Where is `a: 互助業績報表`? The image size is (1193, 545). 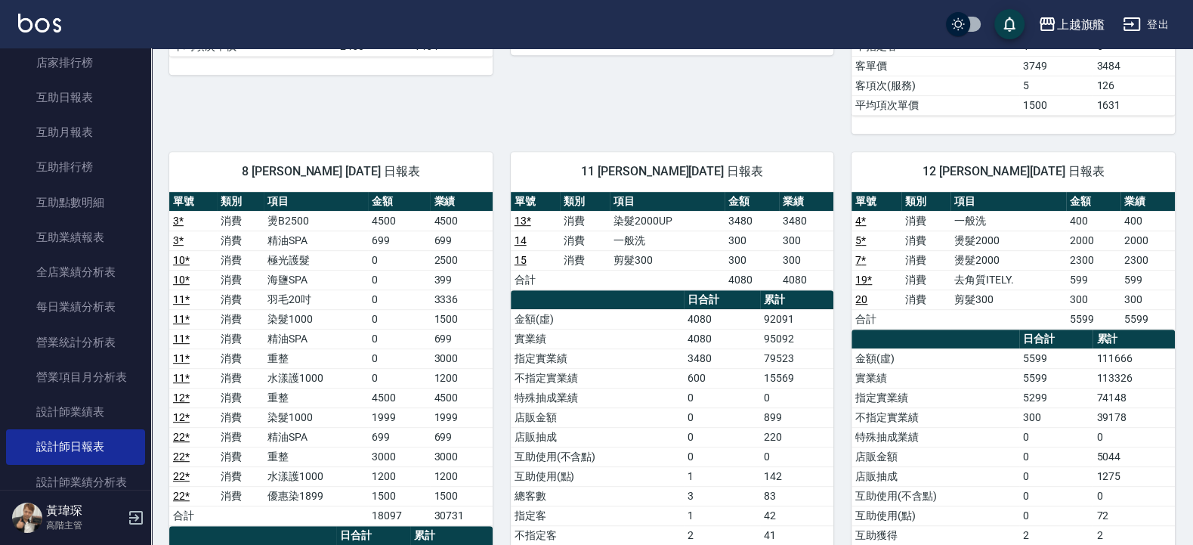
a: 互助業績報表 is located at coordinates (76, 237).